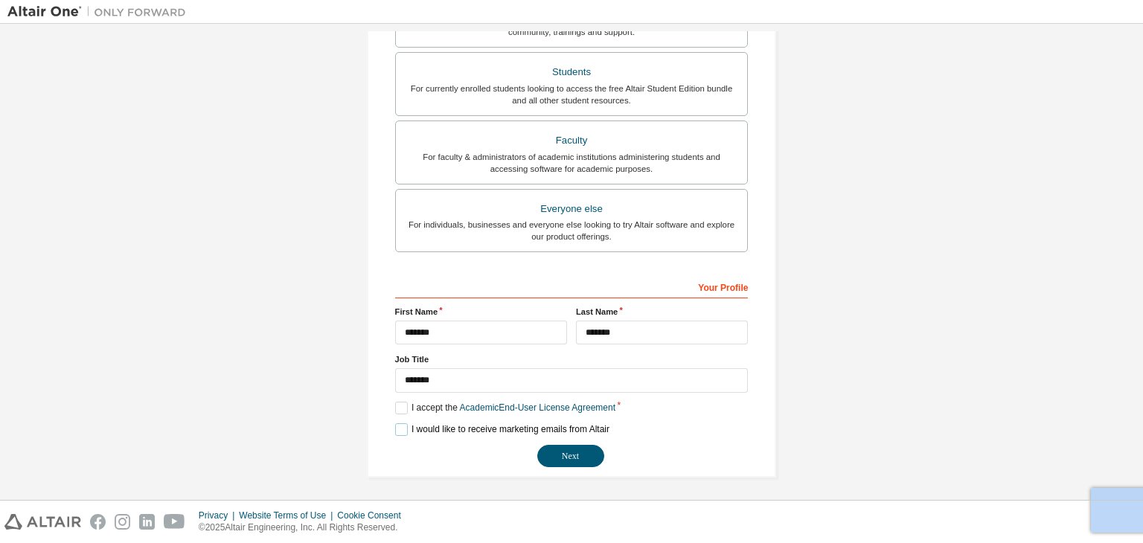  What do you see at coordinates (98, 522) in the screenshot?
I see `img: facebook.svg` at bounding box center [98, 522].